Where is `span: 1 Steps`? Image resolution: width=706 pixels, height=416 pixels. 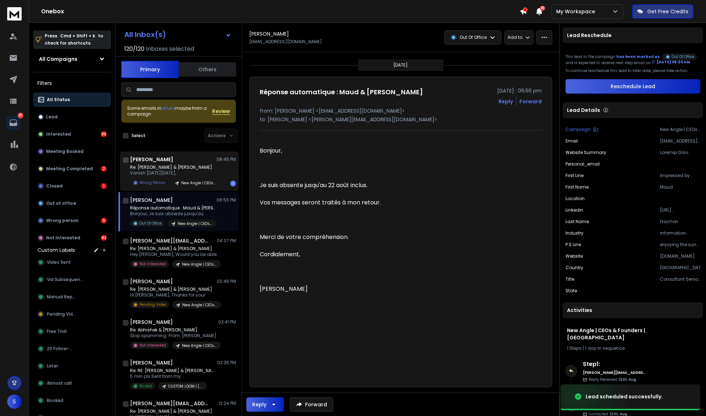 span: 1 Steps is located at coordinates (574, 348).